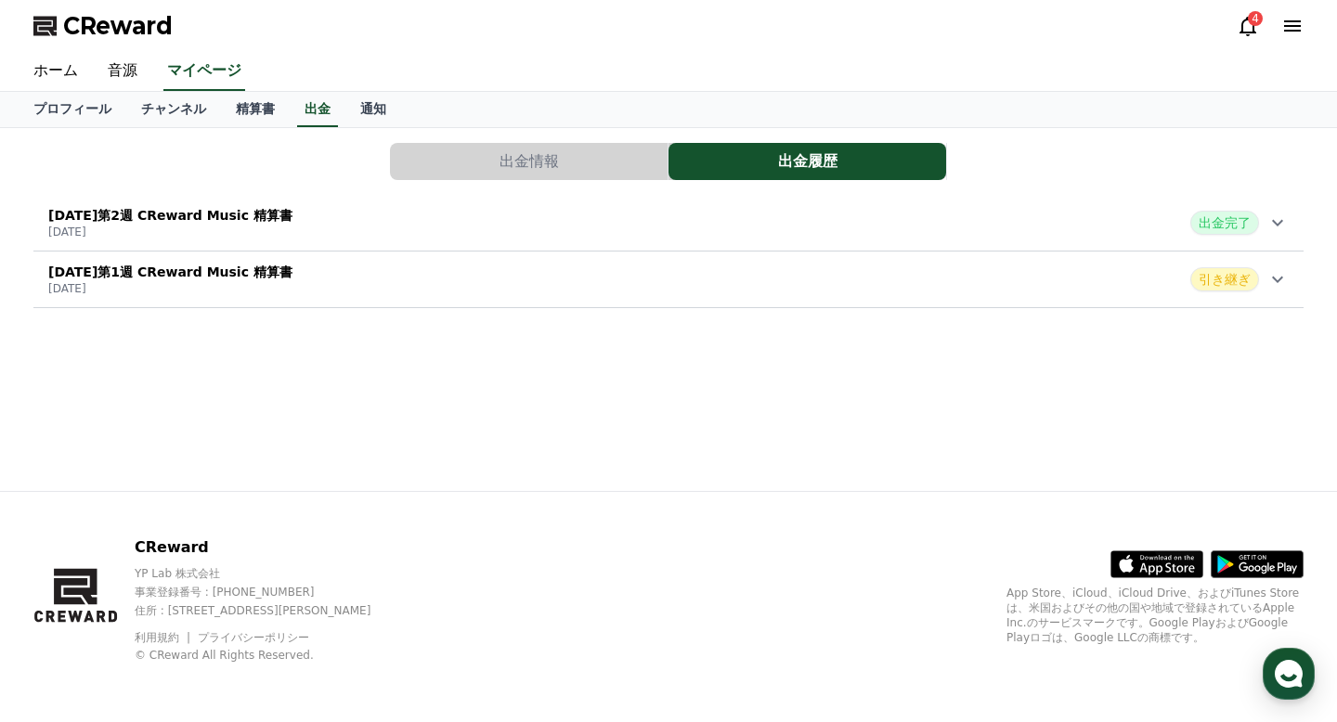 This screenshot has height=722, width=1337. I want to click on a: 出金情報, so click(529, 161).